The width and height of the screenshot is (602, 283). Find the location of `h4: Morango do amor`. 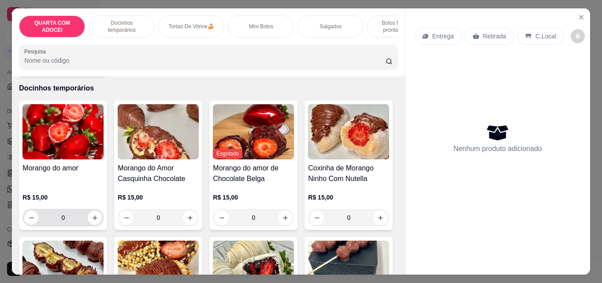

h4: Morango do amor is located at coordinates (63, 168).